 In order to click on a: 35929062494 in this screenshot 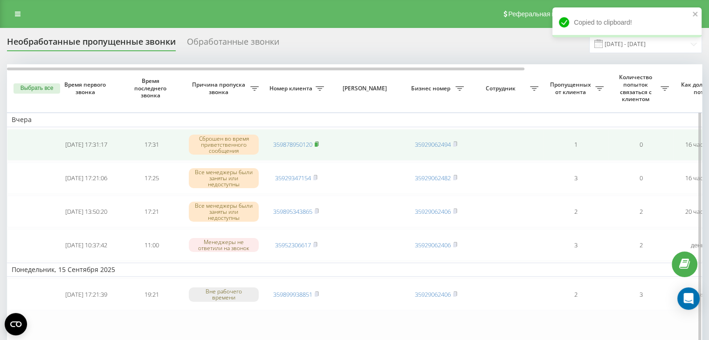, I will do `click(433, 144)`.